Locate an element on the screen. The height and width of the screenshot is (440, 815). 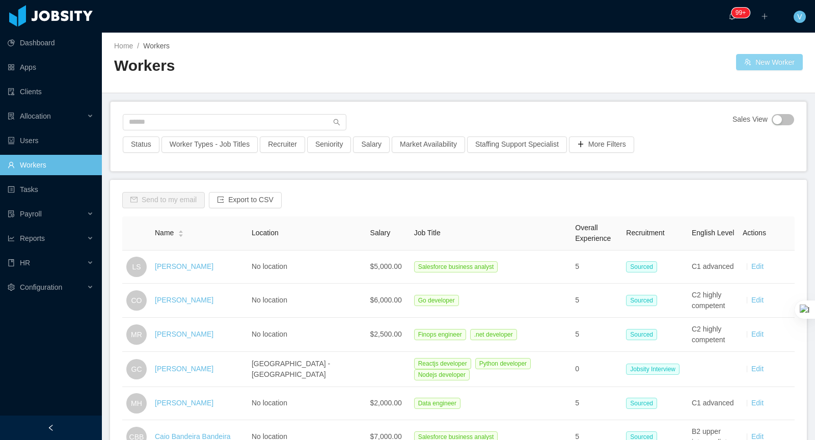
button: icon: usergroup-addNew Worker is located at coordinates (769, 62).